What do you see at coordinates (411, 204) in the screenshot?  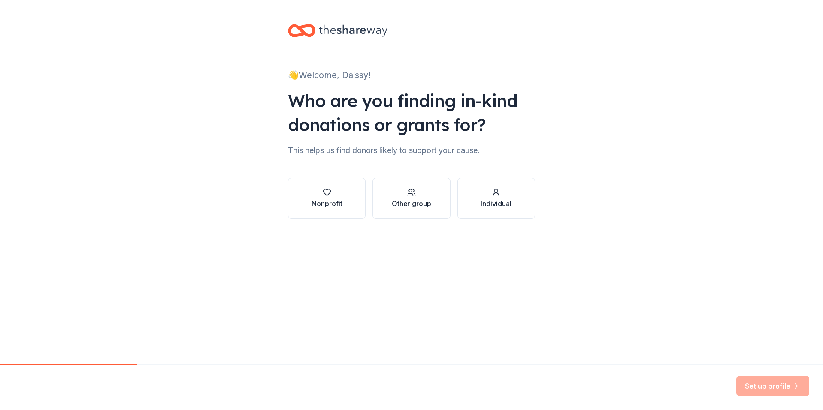 I see `div: Other group` at bounding box center [411, 204].